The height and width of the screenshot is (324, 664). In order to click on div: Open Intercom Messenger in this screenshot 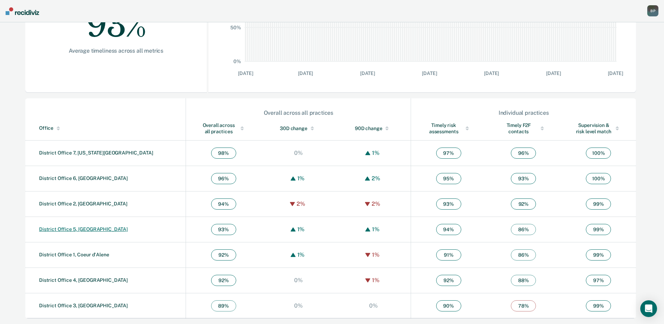, I will do `click(649, 309)`.